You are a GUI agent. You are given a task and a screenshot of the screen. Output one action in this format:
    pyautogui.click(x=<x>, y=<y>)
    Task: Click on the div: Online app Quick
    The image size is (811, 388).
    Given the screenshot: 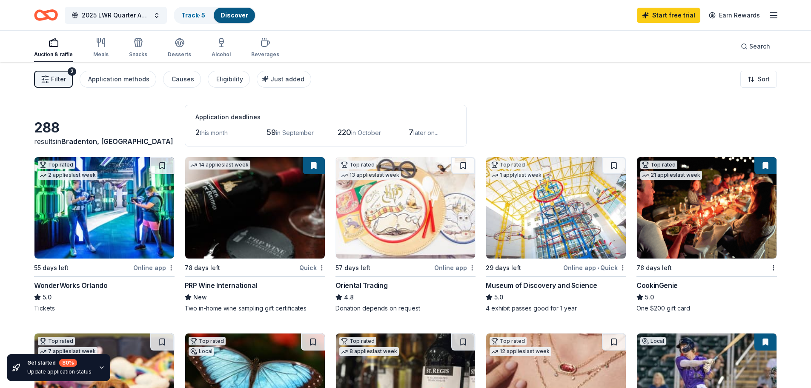 What is the action you would take?
    pyautogui.click(x=594, y=267)
    